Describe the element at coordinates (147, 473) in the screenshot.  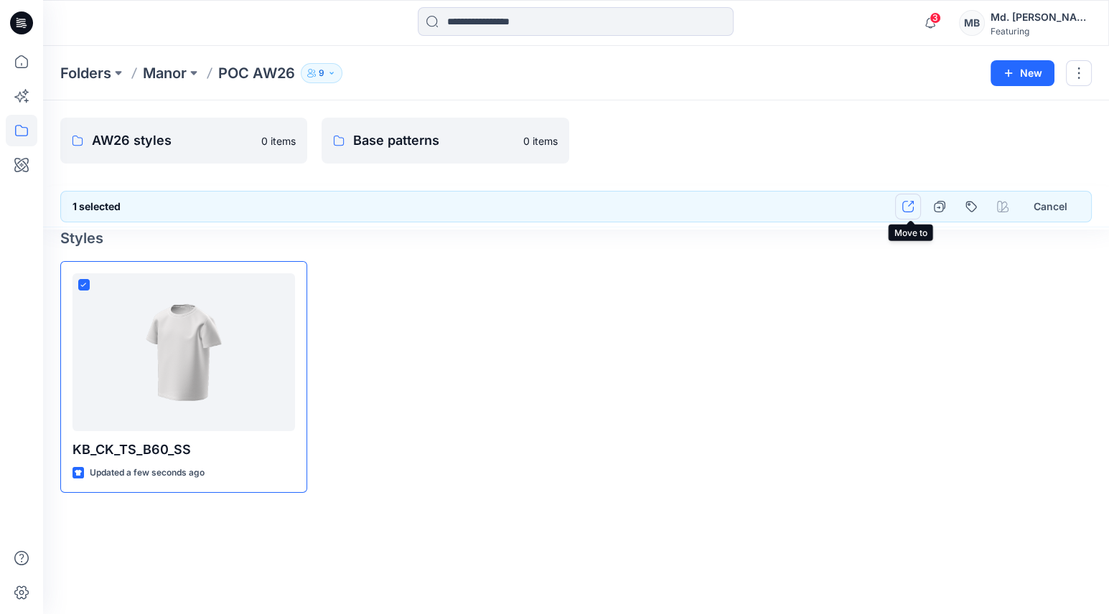
I see `p: Updated a few seconds ago` at that location.